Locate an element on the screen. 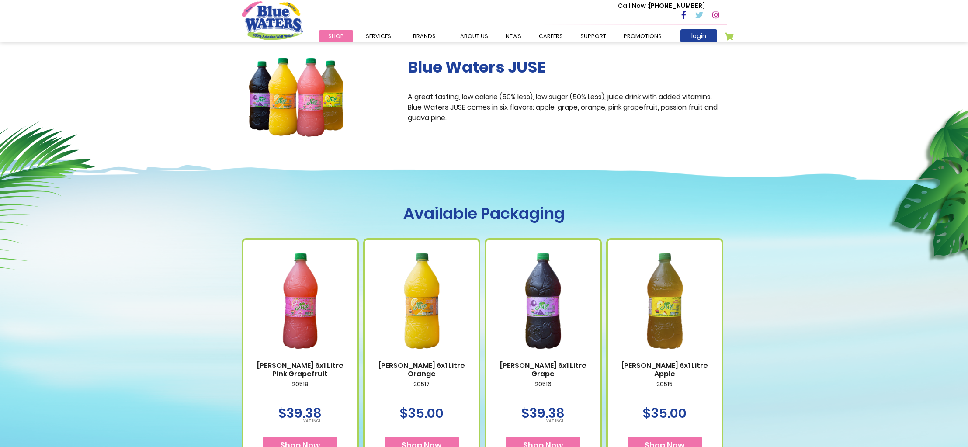  a: support is located at coordinates (593, 36).